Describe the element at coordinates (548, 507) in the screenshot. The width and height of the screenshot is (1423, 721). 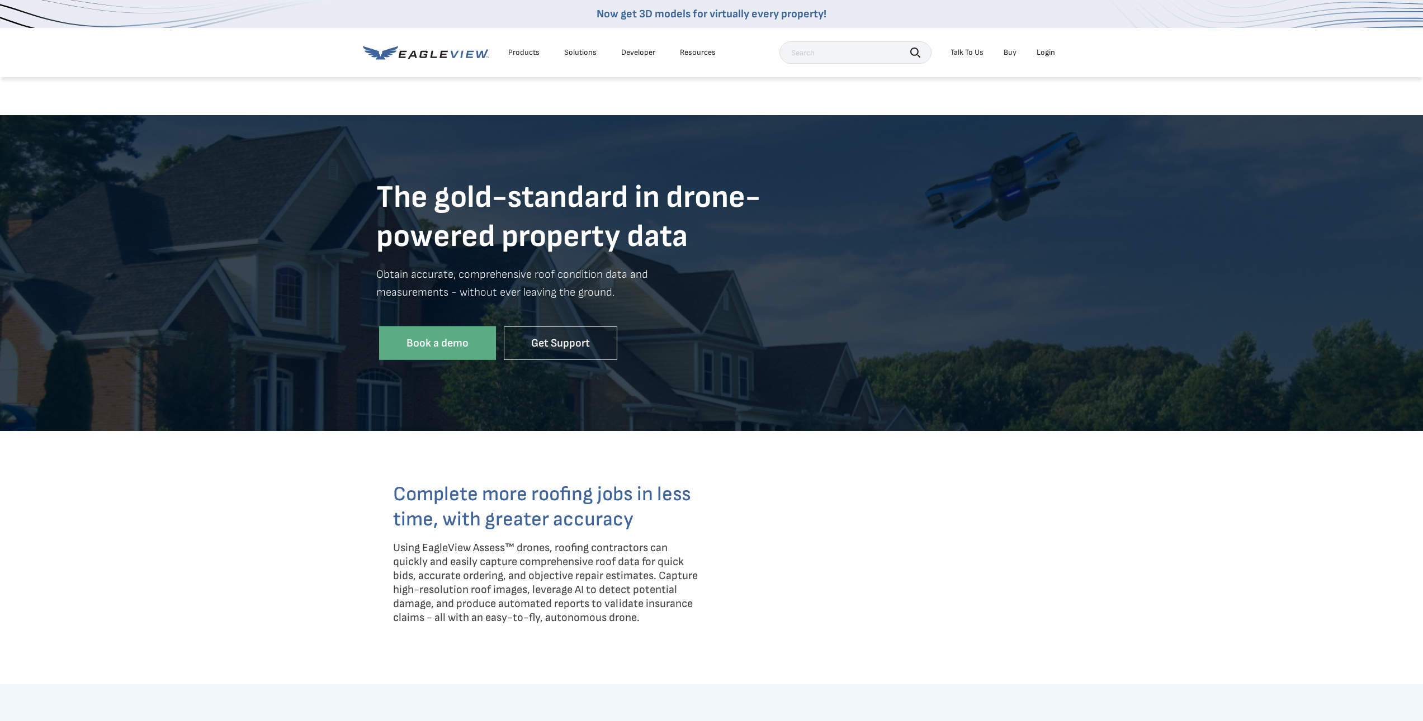
I see `h3: Complete more roofing jobs in less time, with greater accuracy` at that location.